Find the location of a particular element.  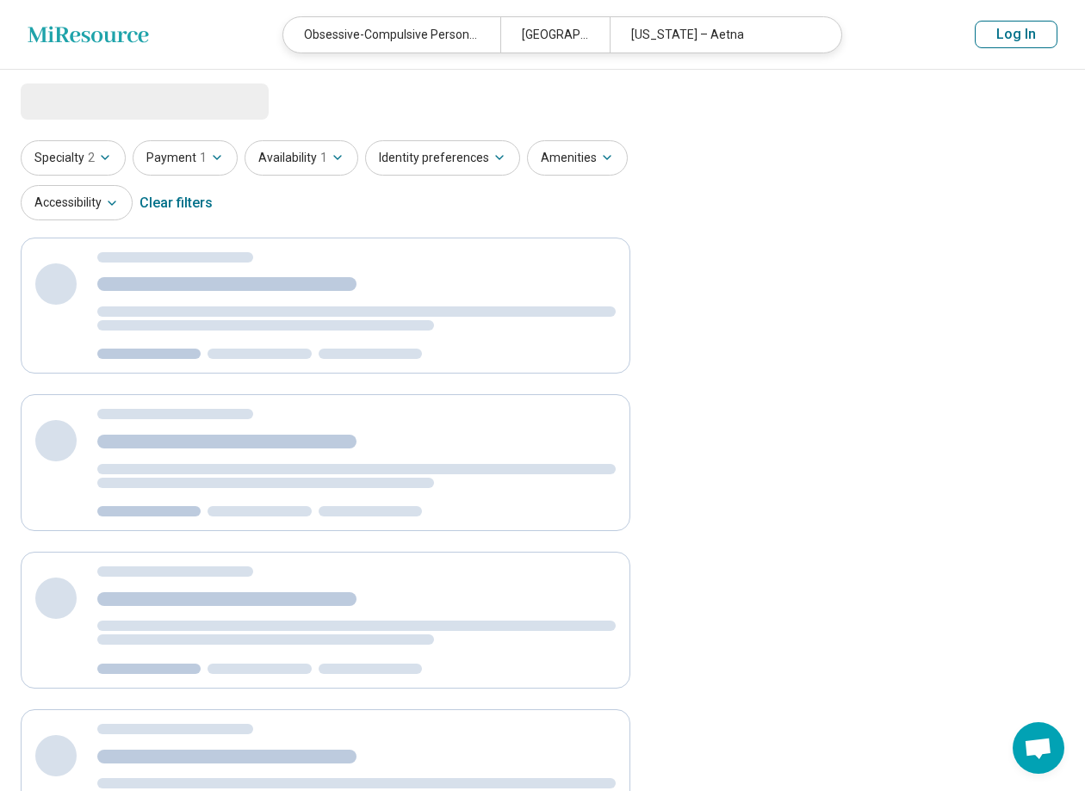

button: Payment1 is located at coordinates (185, 158).